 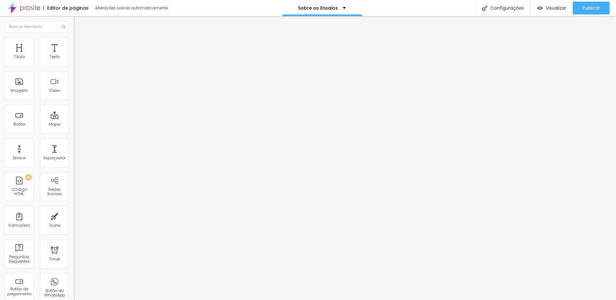 I want to click on div: Código HTML, so click(x=19, y=192).